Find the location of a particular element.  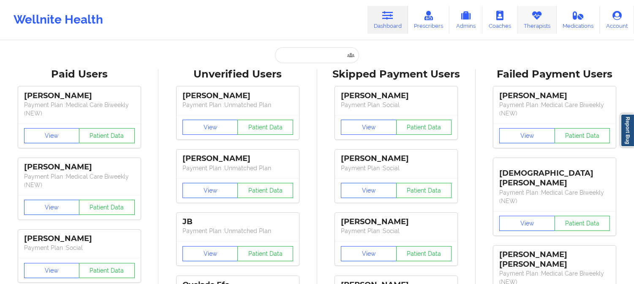

div: JB is located at coordinates (238, 222).